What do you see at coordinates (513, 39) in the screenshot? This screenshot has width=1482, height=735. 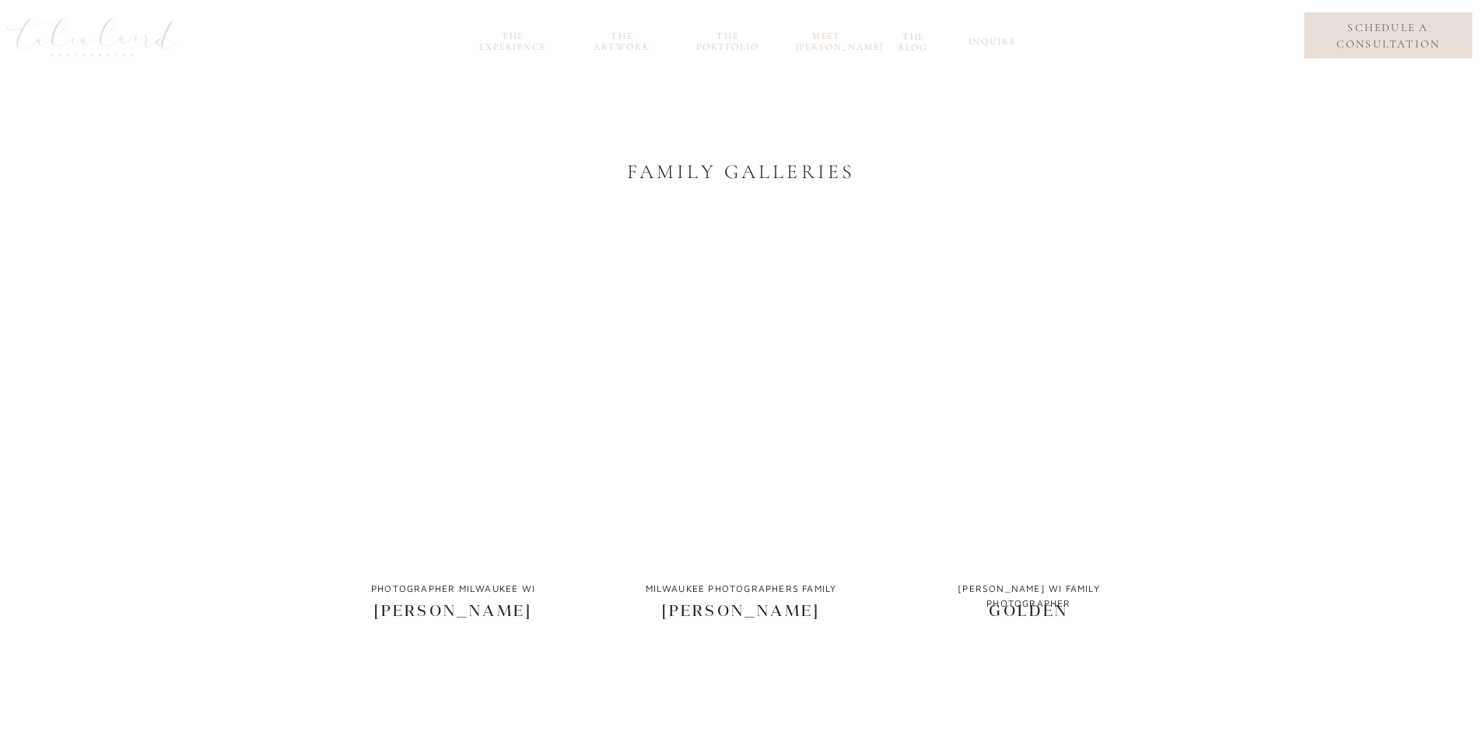 I see `a: the experience` at bounding box center [513, 39].